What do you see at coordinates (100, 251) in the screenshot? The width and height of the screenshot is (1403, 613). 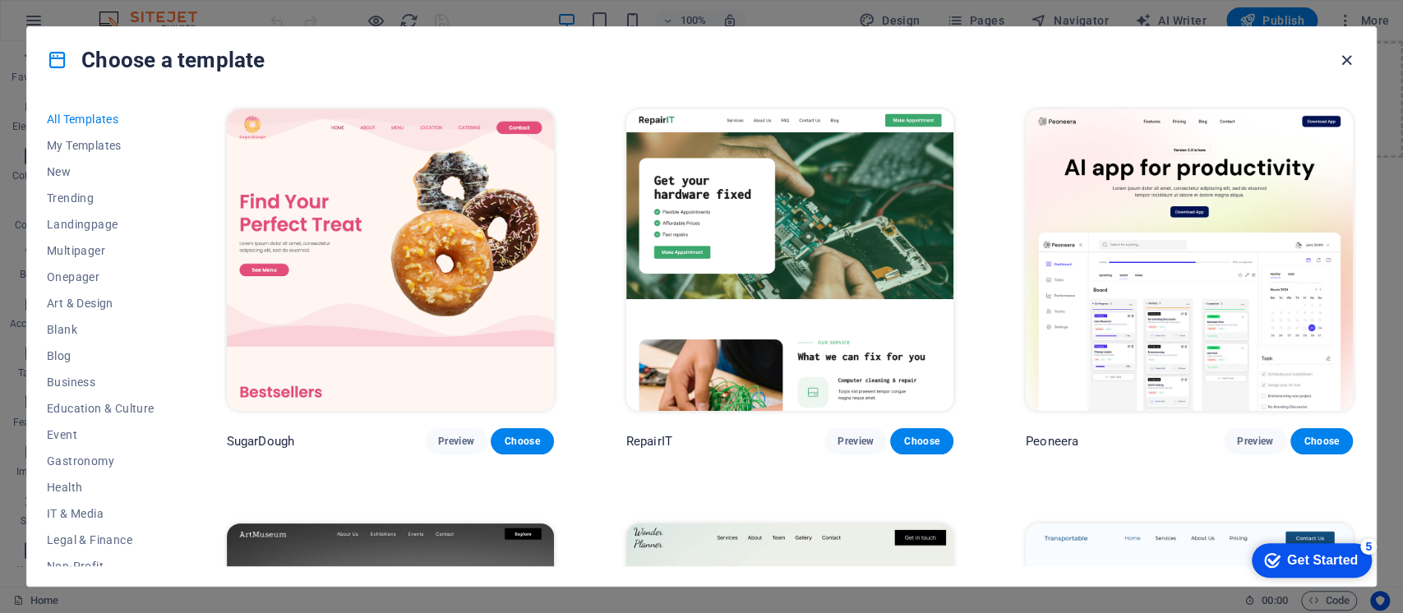 I see `button: Multipager` at bounding box center [100, 251].